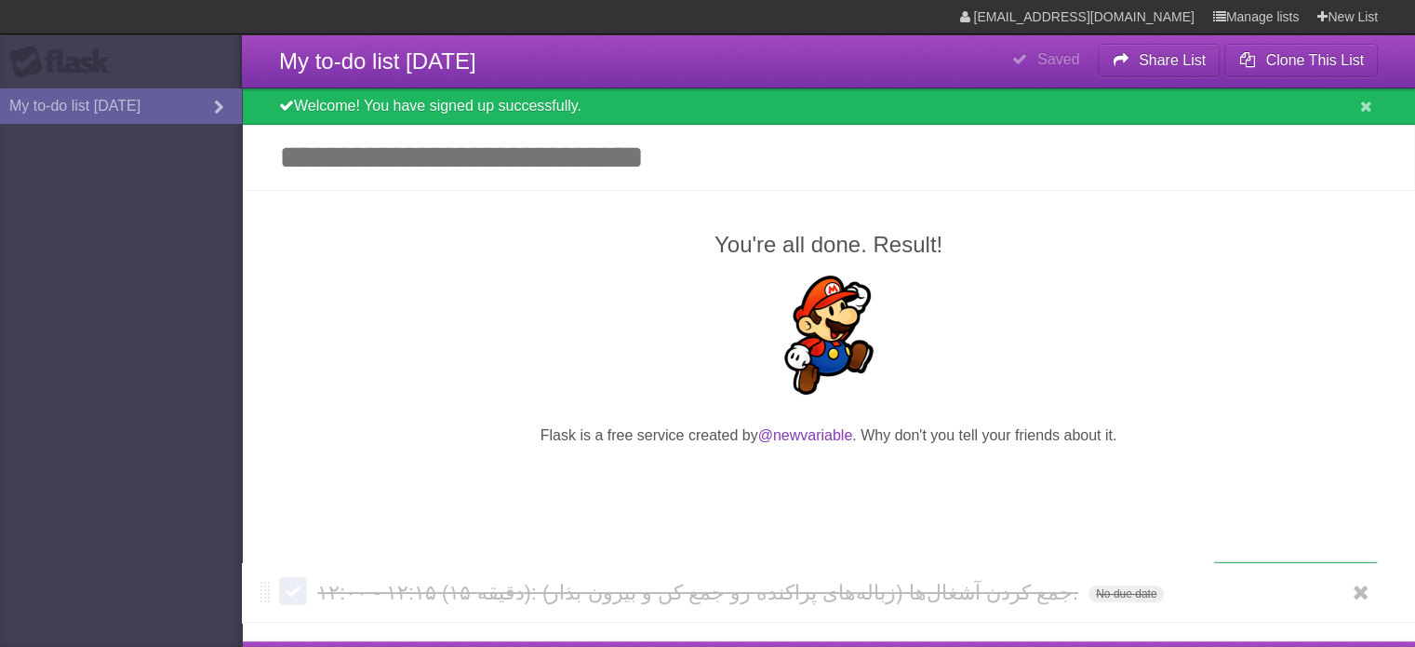 The width and height of the screenshot is (1415, 647). Describe the element at coordinates (828, 436) in the screenshot. I see `p: Flask is a free service created by . Why don't you tell your friends about it.` at that location.